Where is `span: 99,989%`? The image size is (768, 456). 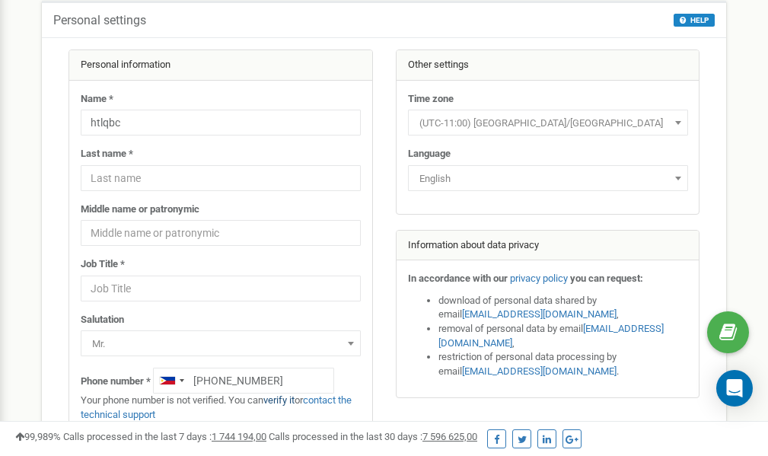 span: 99,989% is located at coordinates (38, 436).